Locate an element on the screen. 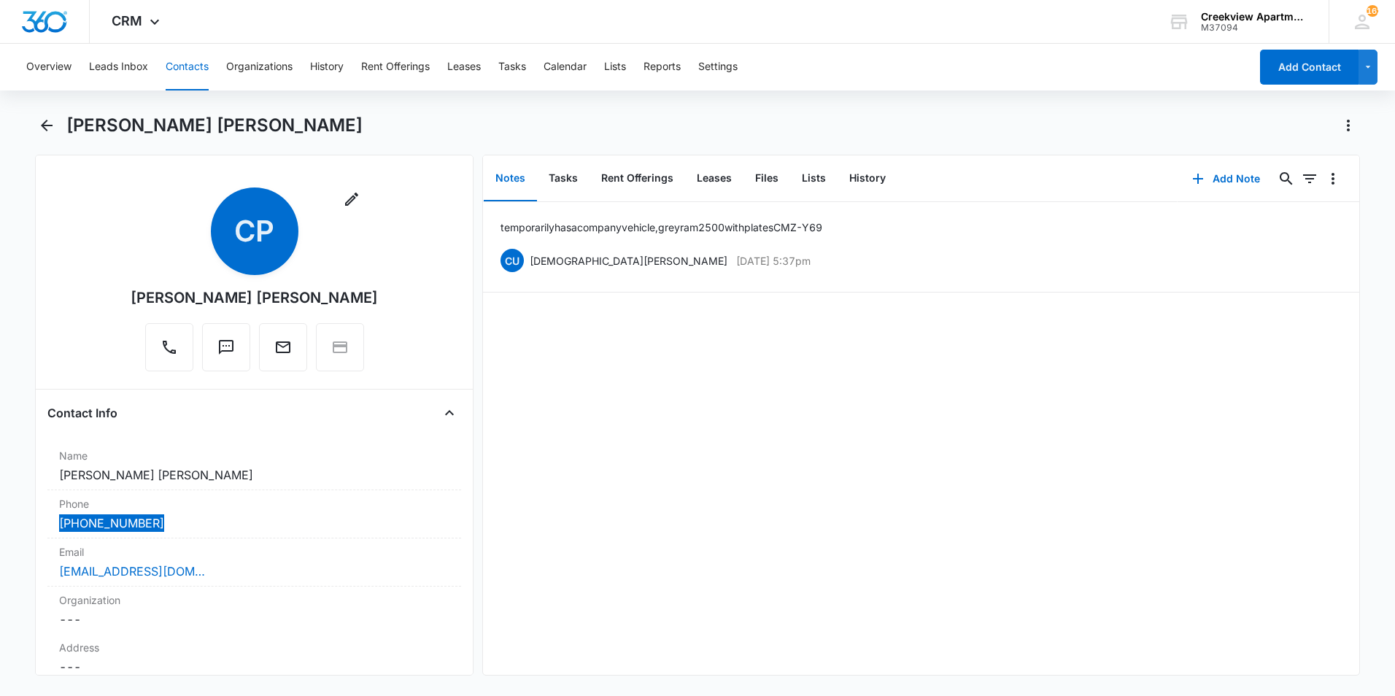  button: Filters is located at coordinates (1310, 179).